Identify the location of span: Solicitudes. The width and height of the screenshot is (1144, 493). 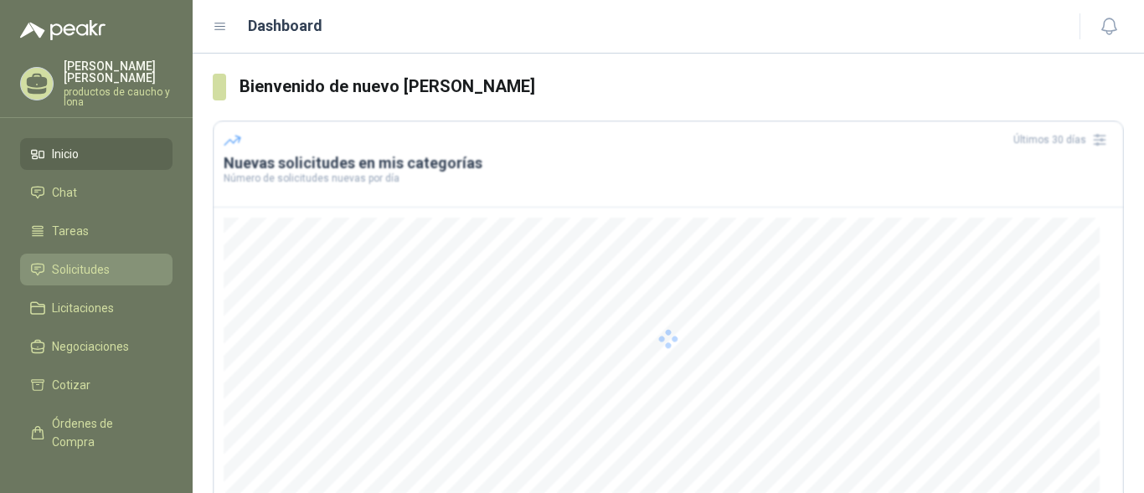
(80, 270).